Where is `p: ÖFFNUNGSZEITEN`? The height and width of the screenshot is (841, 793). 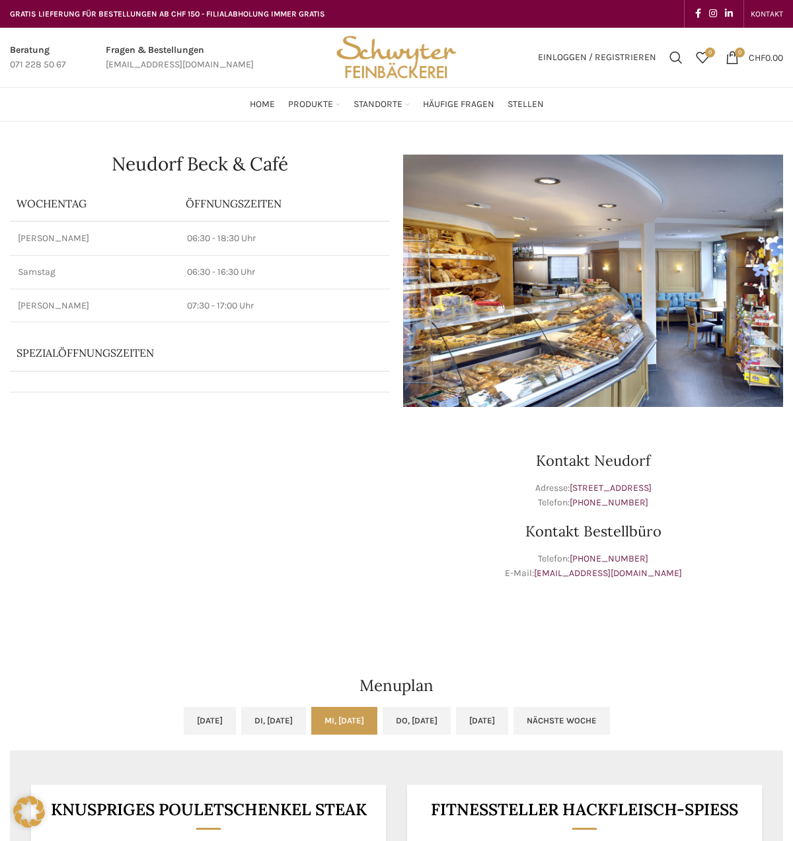
p: ÖFFNUNGSZEITEN is located at coordinates (284, 203).